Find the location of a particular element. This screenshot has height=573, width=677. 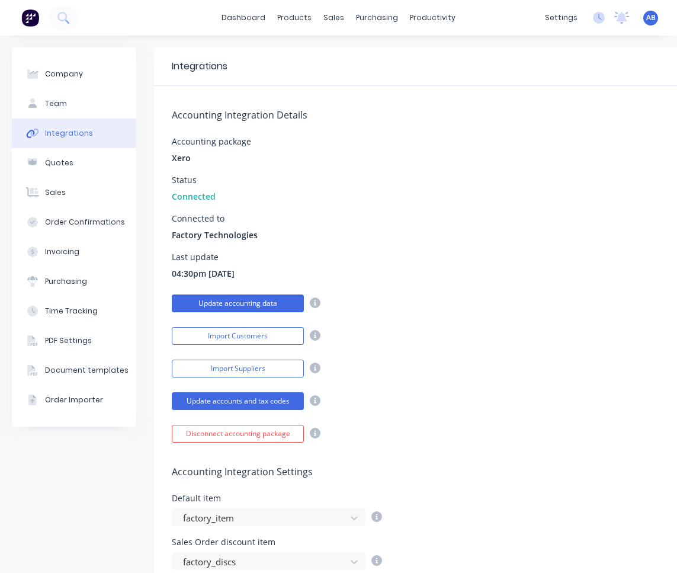

div: Connected to is located at coordinates (215, 219).